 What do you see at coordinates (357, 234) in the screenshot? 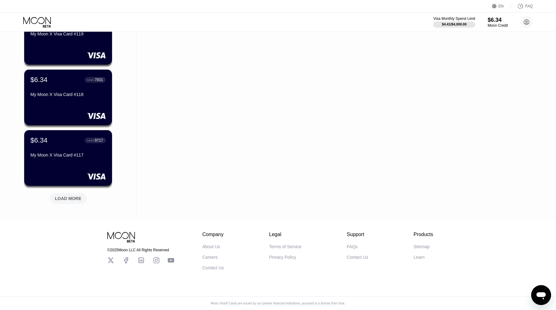
I see `div: Support` at bounding box center [357, 234].